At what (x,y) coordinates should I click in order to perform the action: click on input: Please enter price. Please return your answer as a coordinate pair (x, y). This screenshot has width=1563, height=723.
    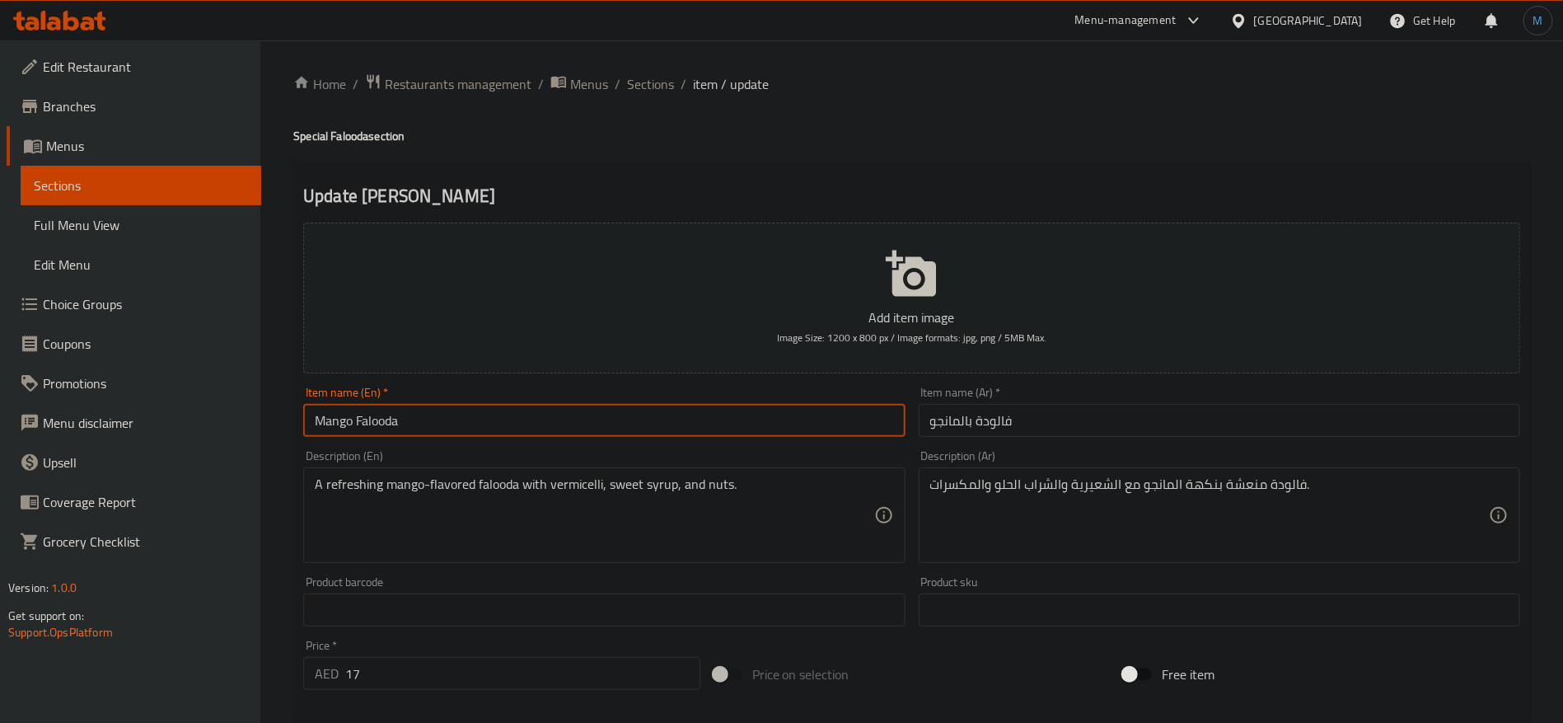
    Looking at the image, I should click on (522, 673).